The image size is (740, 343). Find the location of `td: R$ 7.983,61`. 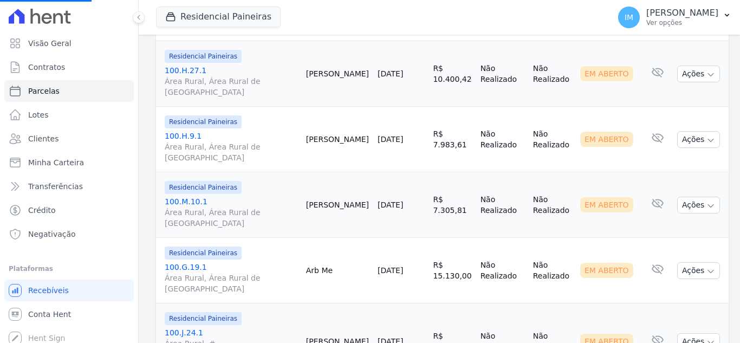

td: R$ 7.983,61 is located at coordinates (452, 139).